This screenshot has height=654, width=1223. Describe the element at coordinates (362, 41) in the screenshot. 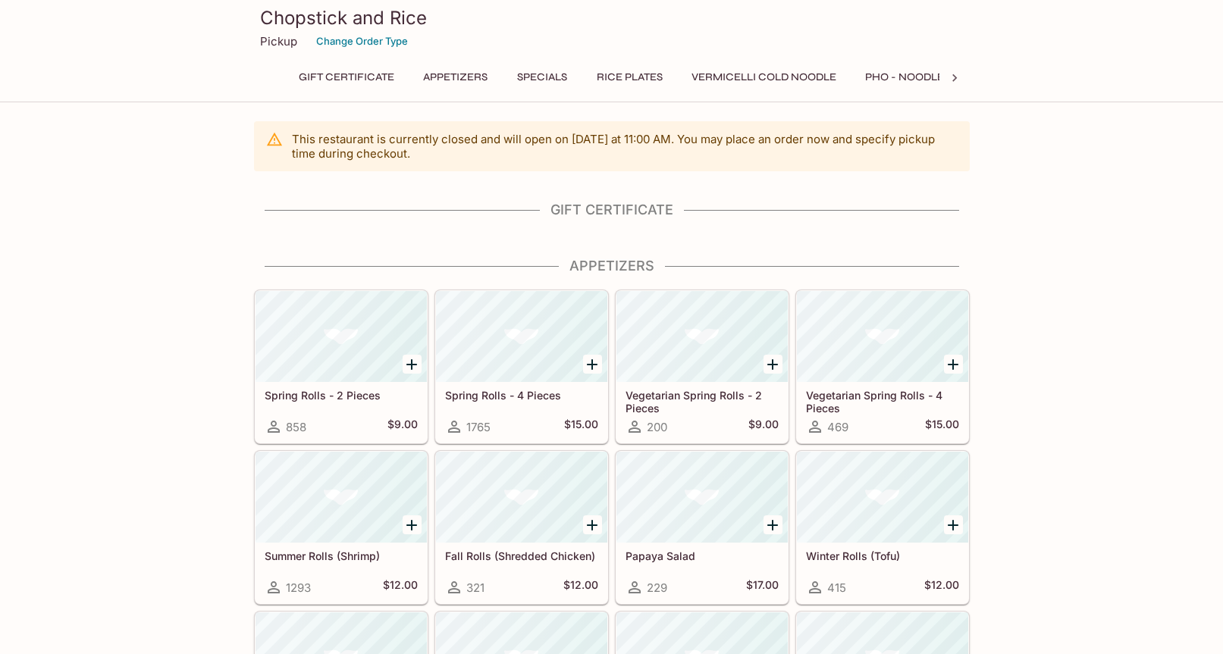

I see `button: Change Order Type` at that location.